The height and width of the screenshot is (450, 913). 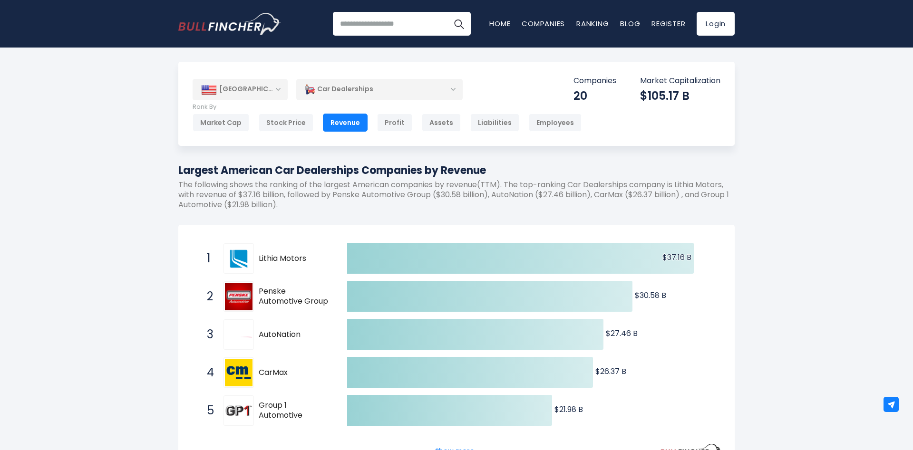 What do you see at coordinates (715, 24) in the screenshot?
I see `a: Login` at bounding box center [715, 24].